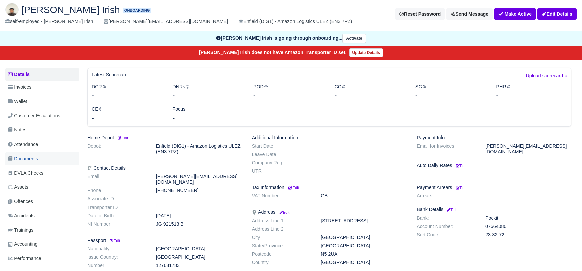  I want to click on div: Focus, so click(208, 114).